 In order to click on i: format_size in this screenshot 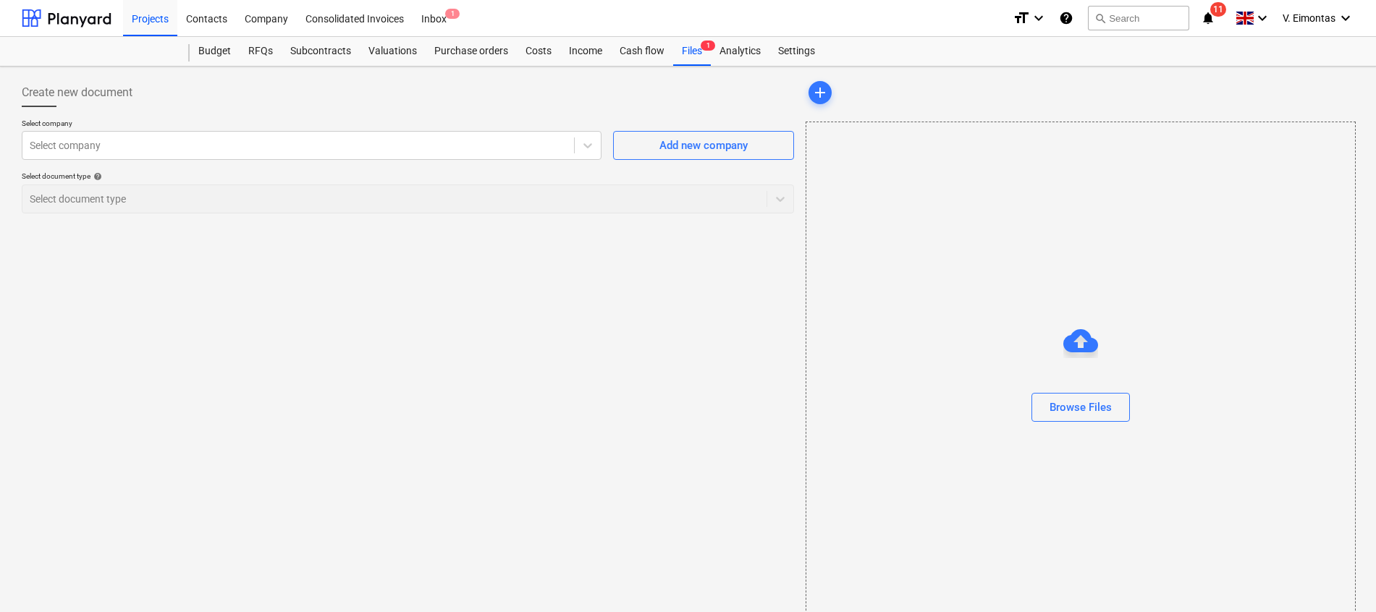, I will do `click(1021, 18)`.